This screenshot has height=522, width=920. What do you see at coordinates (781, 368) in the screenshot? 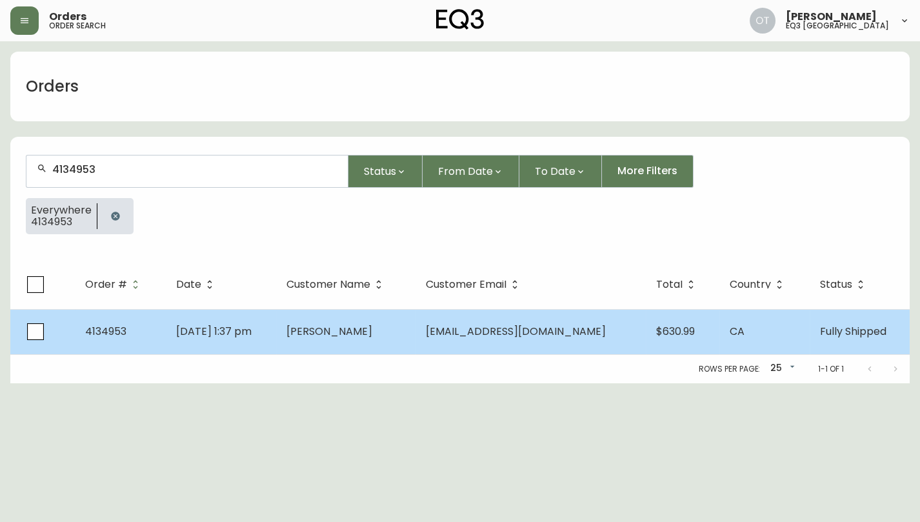
I see `div: 25` at bounding box center [781, 368].